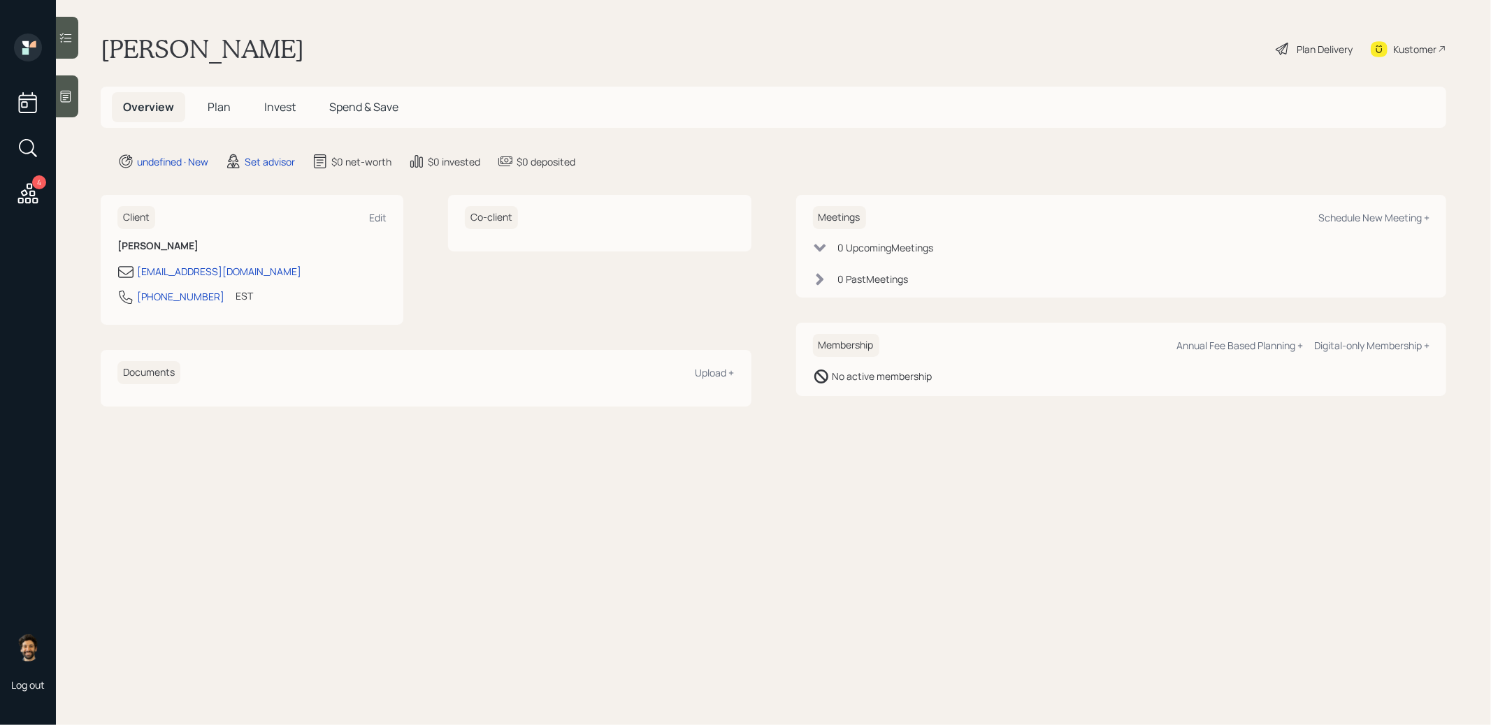 Image resolution: width=1491 pixels, height=725 pixels. Describe the element at coordinates (1371, 345) in the screenshot. I see `div: Digital-only Membership +` at that location.